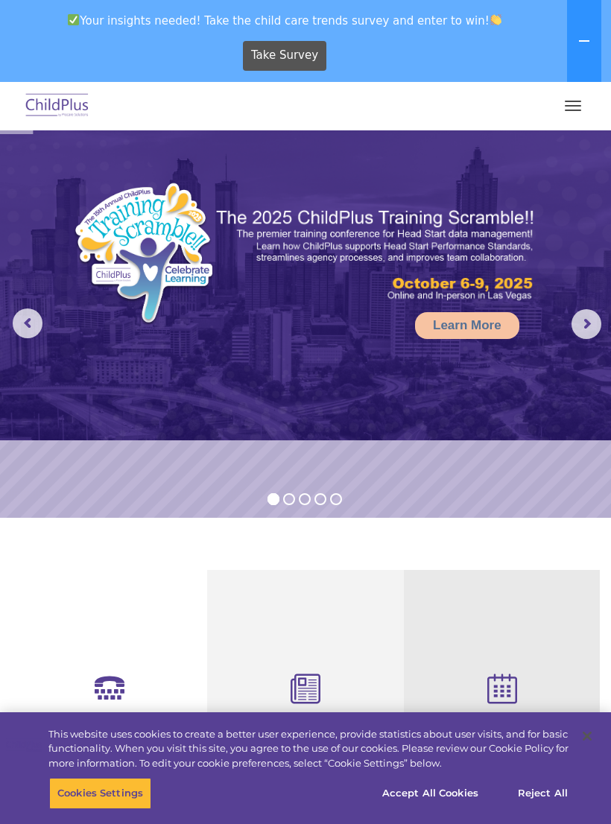  What do you see at coordinates (57, 106) in the screenshot?
I see `img: ChildPlus by Procare Solutions` at bounding box center [57, 106].